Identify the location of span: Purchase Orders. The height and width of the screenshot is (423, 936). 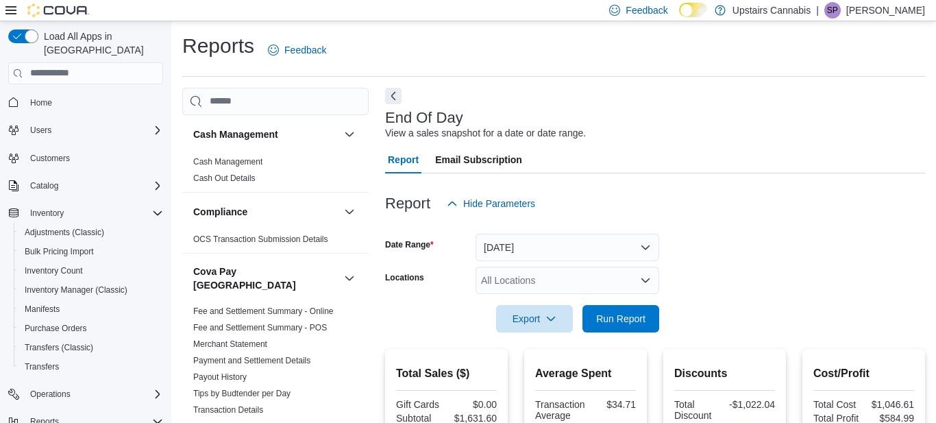
(91, 328).